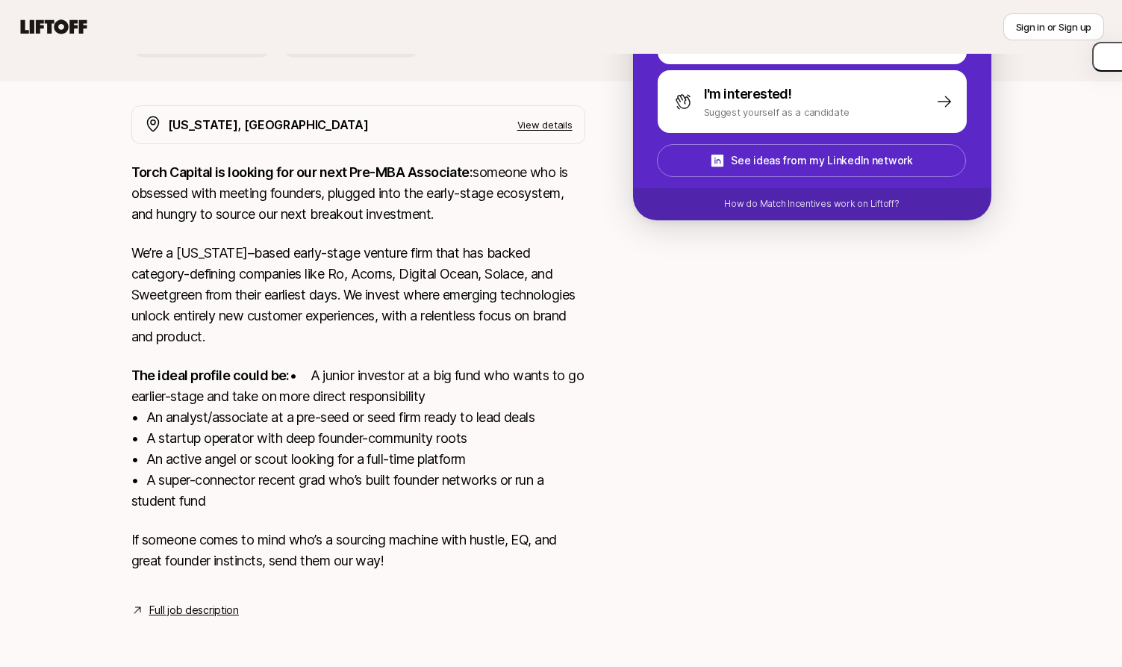 The width and height of the screenshot is (1122, 667). Describe the element at coordinates (358, 550) in the screenshot. I see `p: If someone comes to mind who’s a sourcing machine with hustle, EQ, and great founder instincts, s...` at that location.